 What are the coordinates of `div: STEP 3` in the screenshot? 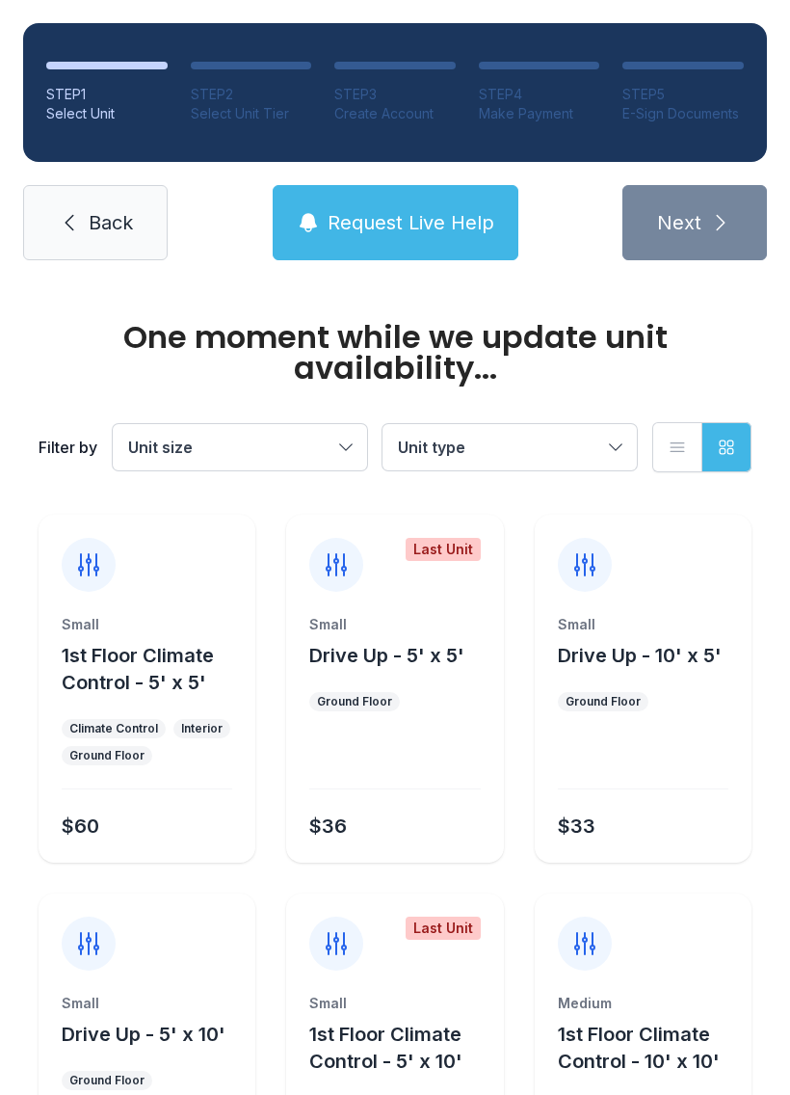 It's located at (395, 94).